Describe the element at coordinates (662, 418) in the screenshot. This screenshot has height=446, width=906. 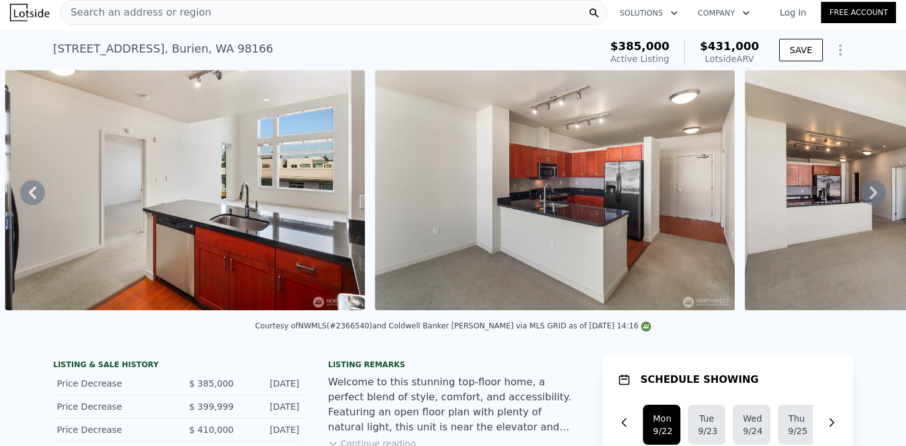
I see `div: Mon` at that location.